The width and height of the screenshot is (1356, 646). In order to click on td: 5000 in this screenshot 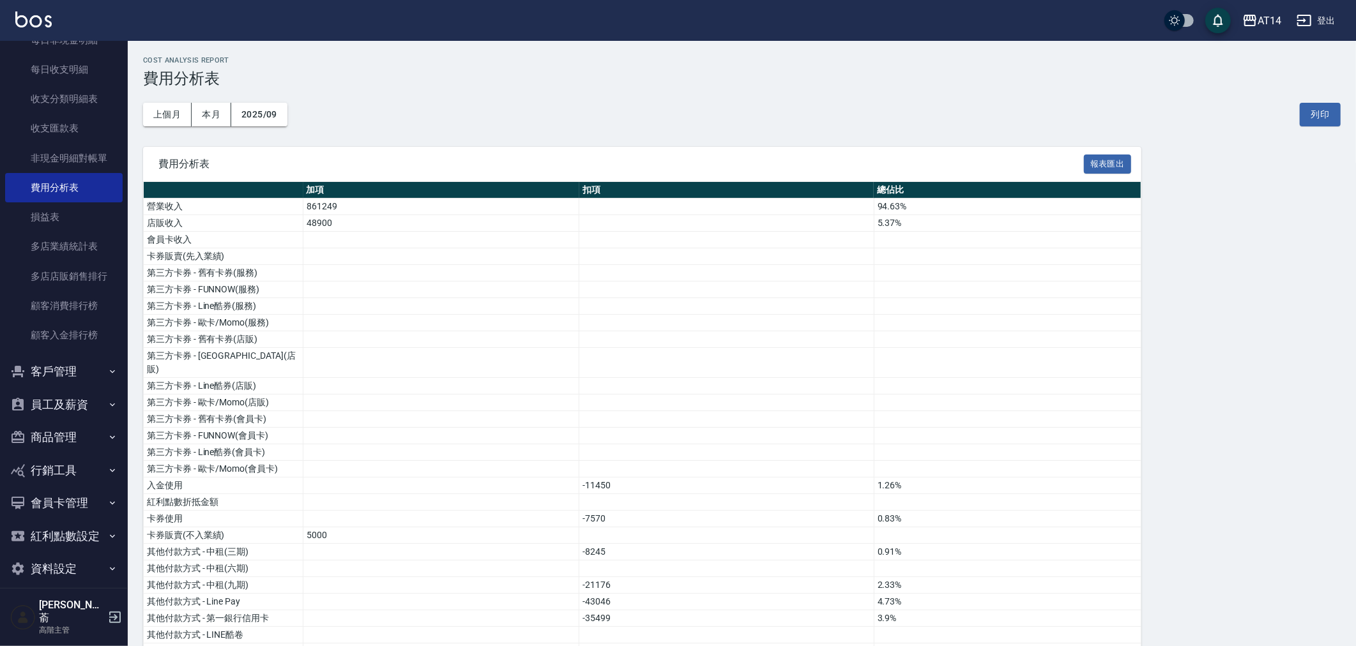, I will do `click(441, 536)`.